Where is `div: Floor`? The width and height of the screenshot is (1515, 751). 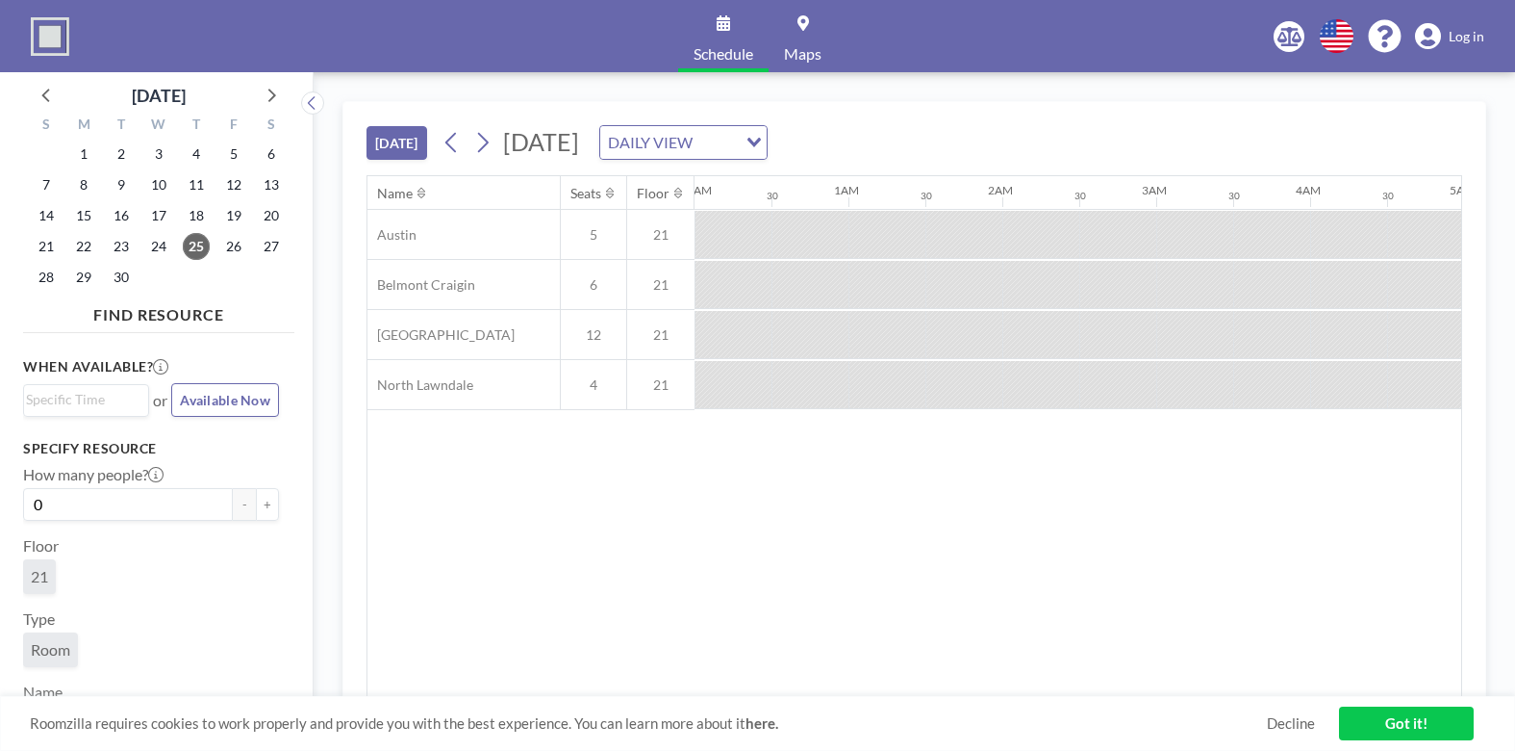 div: Floor is located at coordinates (653, 193).